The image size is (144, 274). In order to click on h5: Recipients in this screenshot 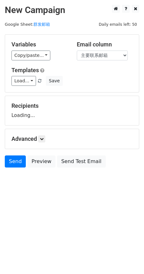, I will do `click(72, 106)`.